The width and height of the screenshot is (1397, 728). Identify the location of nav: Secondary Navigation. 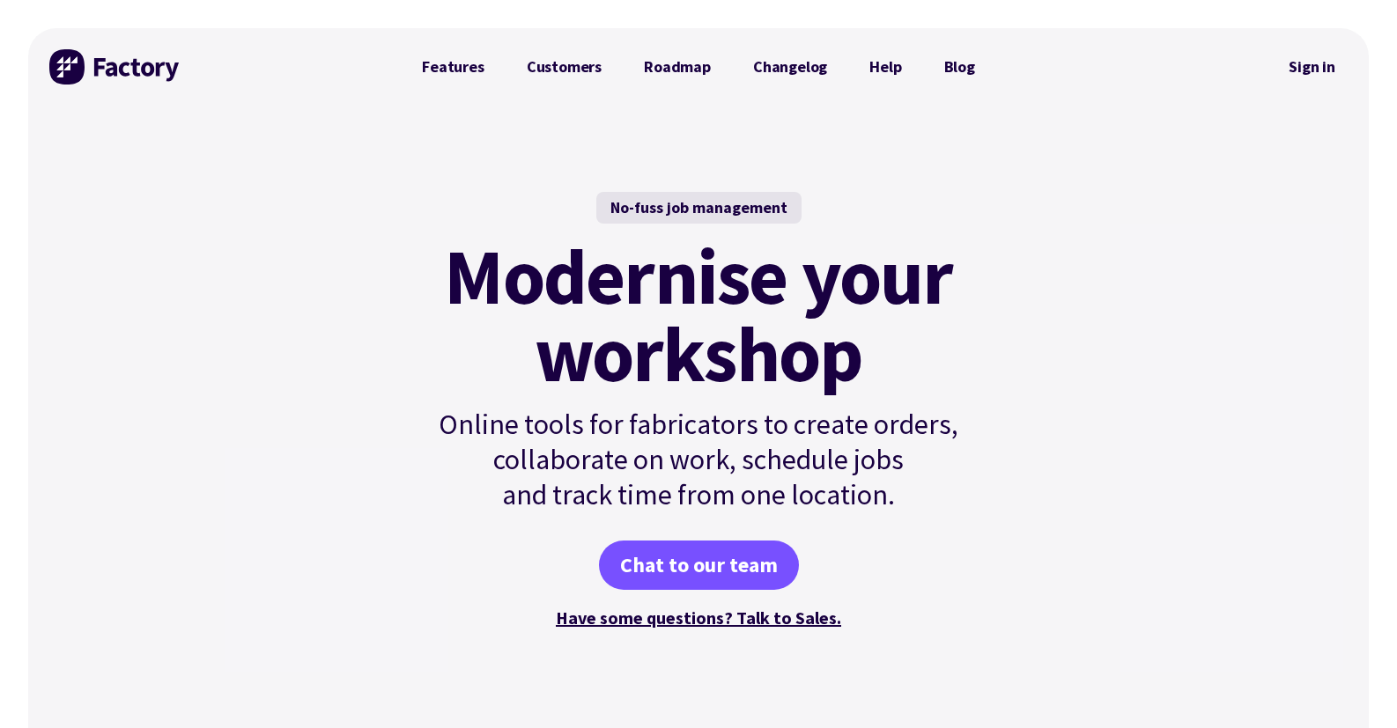
(1311, 67).